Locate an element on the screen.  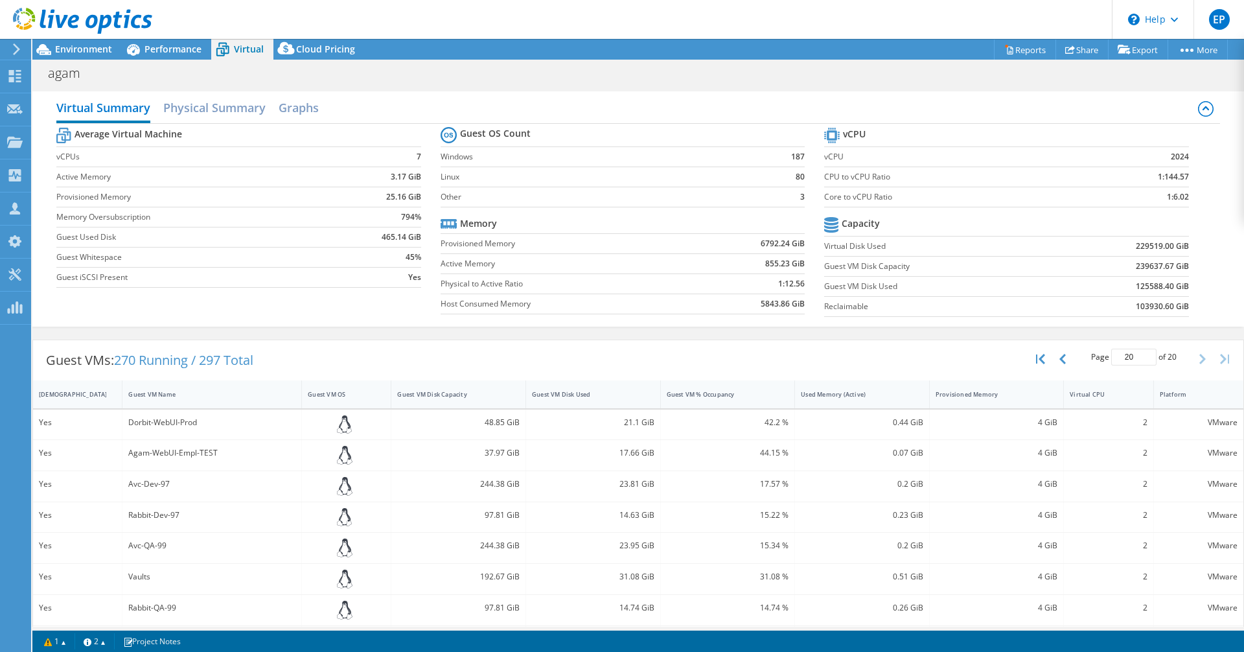
b: 5843.86 GiB is located at coordinates (783, 304).